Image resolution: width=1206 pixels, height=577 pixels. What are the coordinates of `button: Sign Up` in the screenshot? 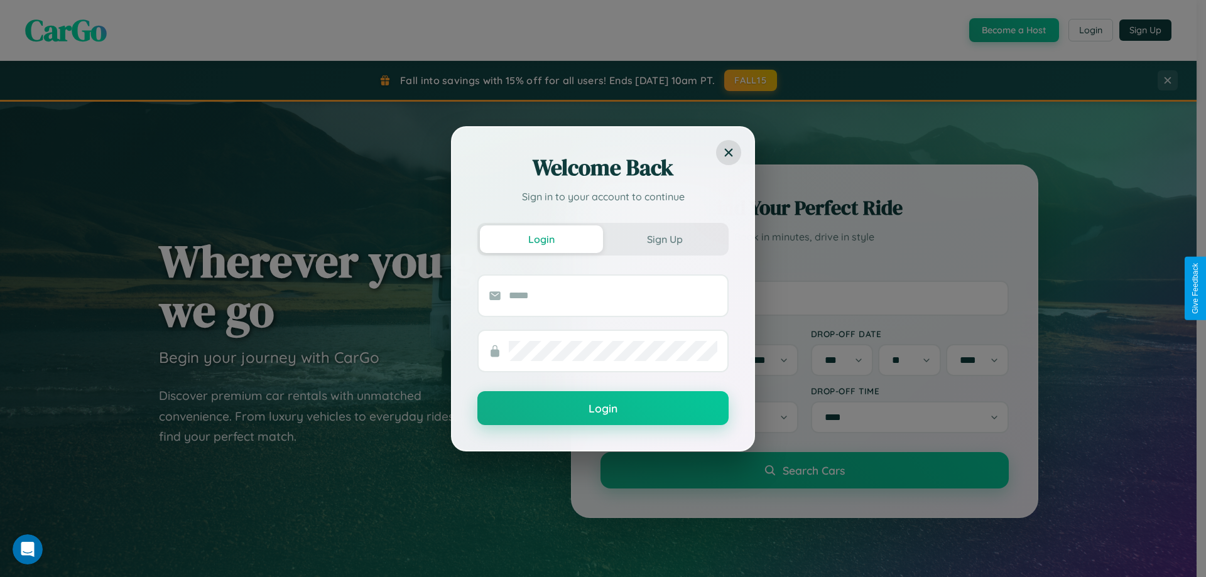 It's located at (664, 239).